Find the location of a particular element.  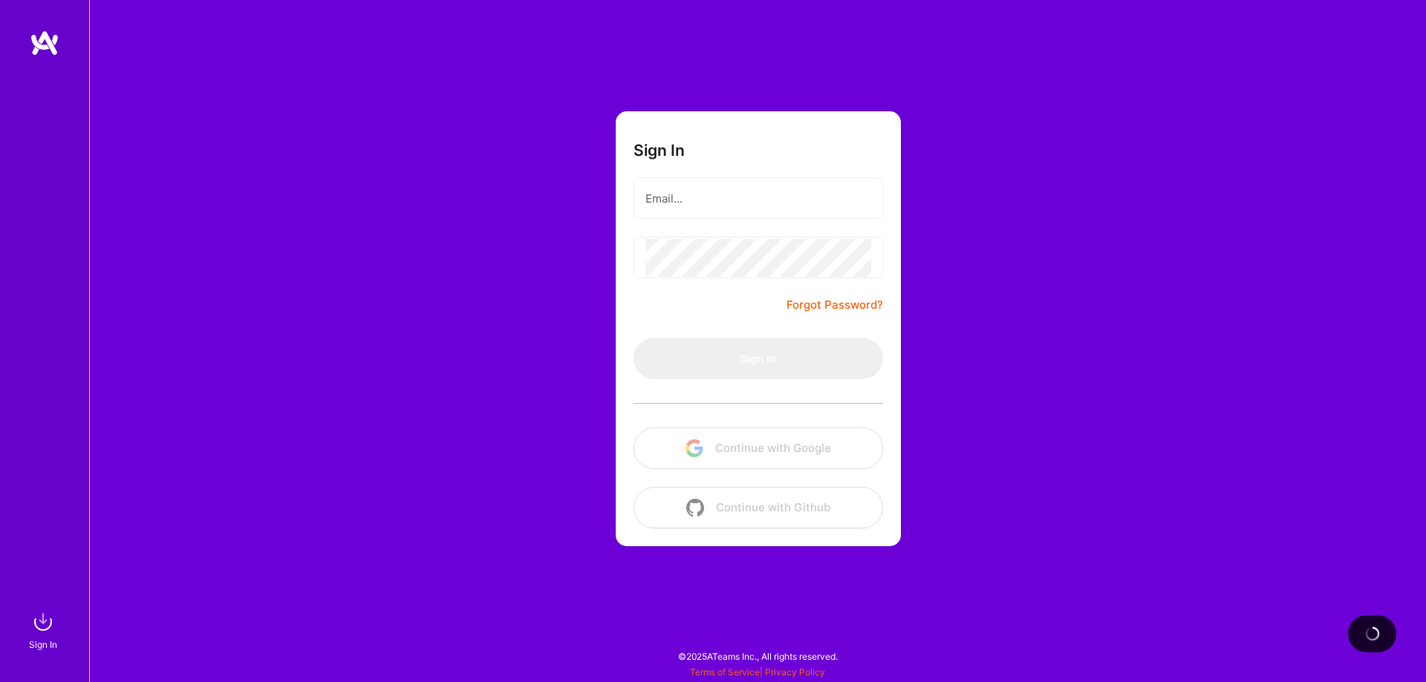

a: Forgot Password? is located at coordinates (835, 305).